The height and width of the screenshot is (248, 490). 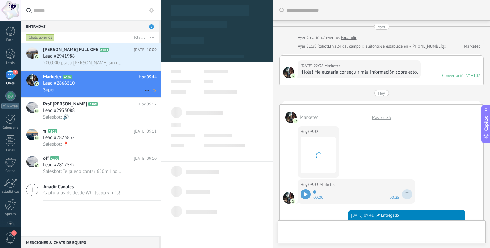 What do you see at coordinates (11, 191) in the screenshot?
I see `div: Estadísticas` at bounding box center [11, 191].